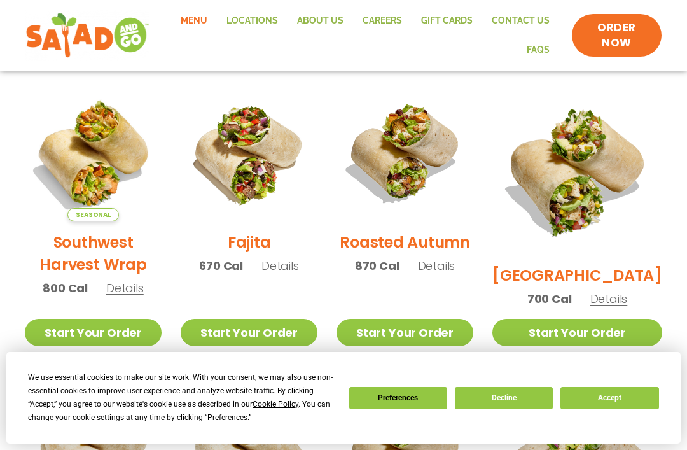 The width and height of the screenshot is (687, 450). Describe the element at coordinates (405, 242) in the screenshot. I see `h2: Roasted Autumn` at that location.